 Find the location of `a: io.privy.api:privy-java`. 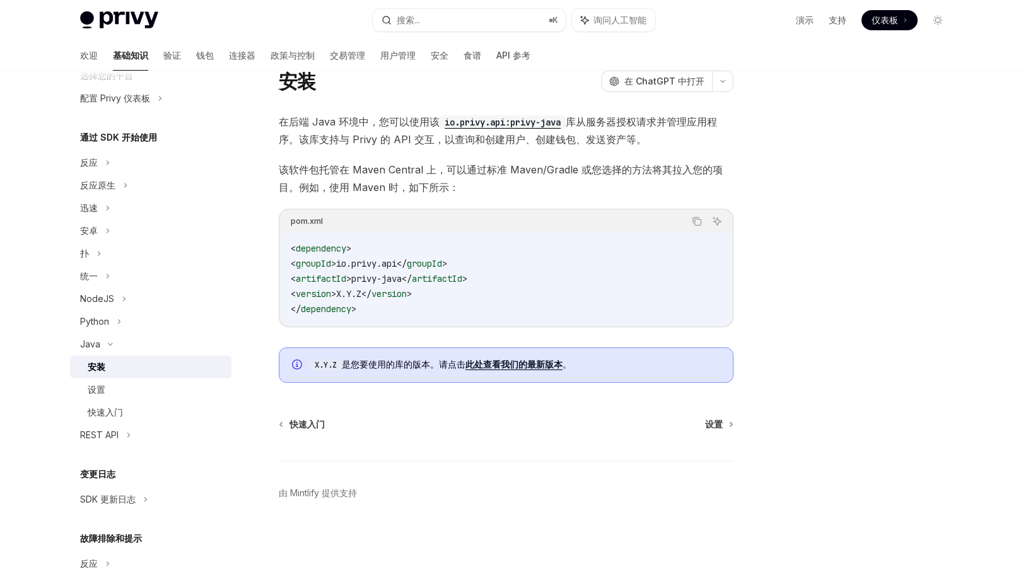

a: io.privy.api:privy-java is located at coordinates (503, 122).